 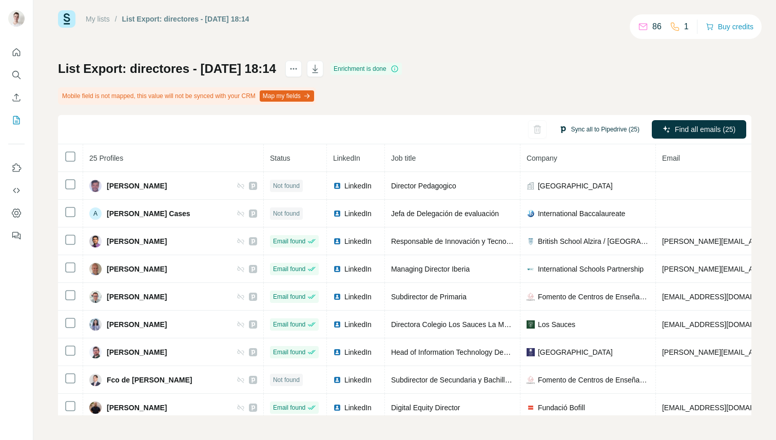 What do you see at coordinates (599, 129) in the screenshot?
I see `button: Sync all to Pipedrive (25)` at bounding box center [599, 129].